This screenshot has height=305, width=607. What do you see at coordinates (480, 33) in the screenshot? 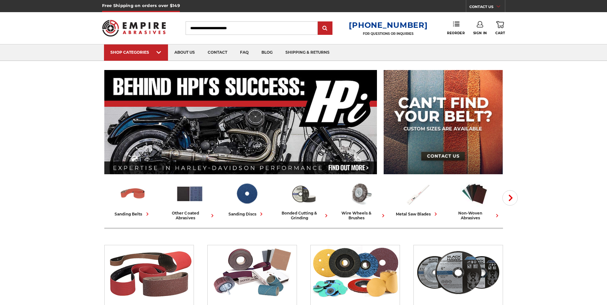
I see `span: Sign In` at bounding box center [480, 33].